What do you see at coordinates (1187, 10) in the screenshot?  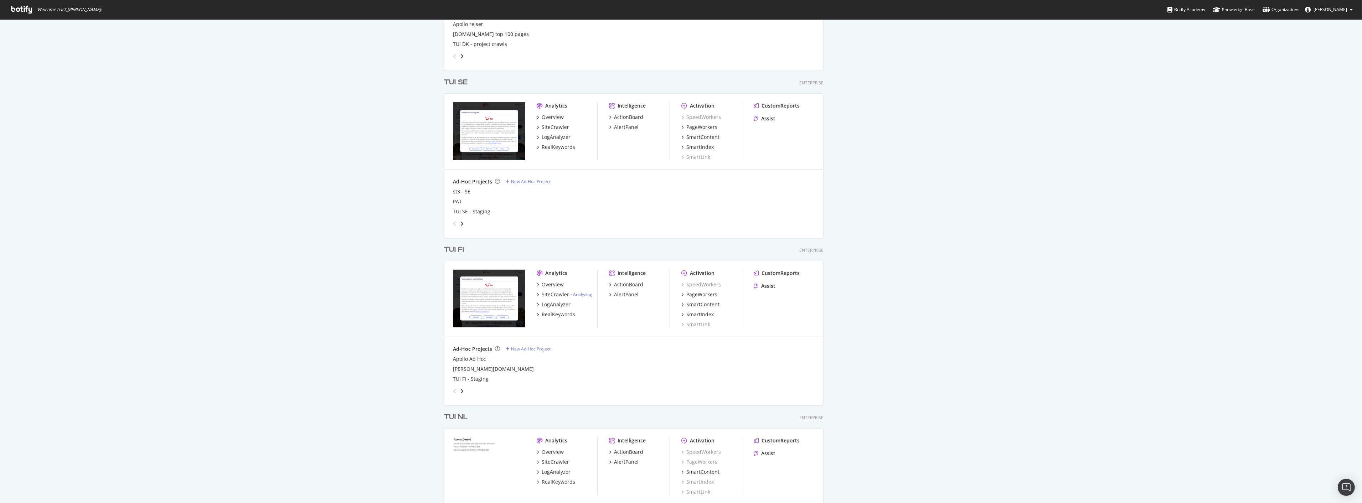 I see `div: Botify Academy` at bounding box center [1187, 10].